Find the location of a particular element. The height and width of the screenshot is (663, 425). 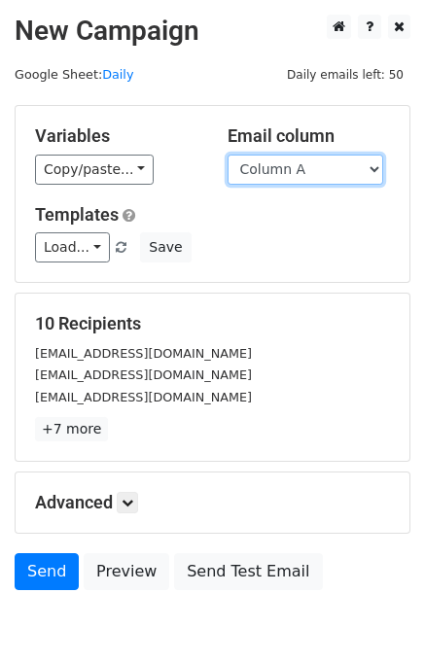

a: Daily is located at coordinates (118, 74).